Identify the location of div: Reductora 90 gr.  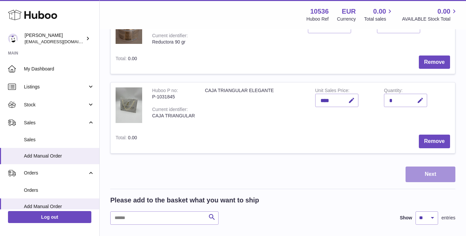
(170, 42).